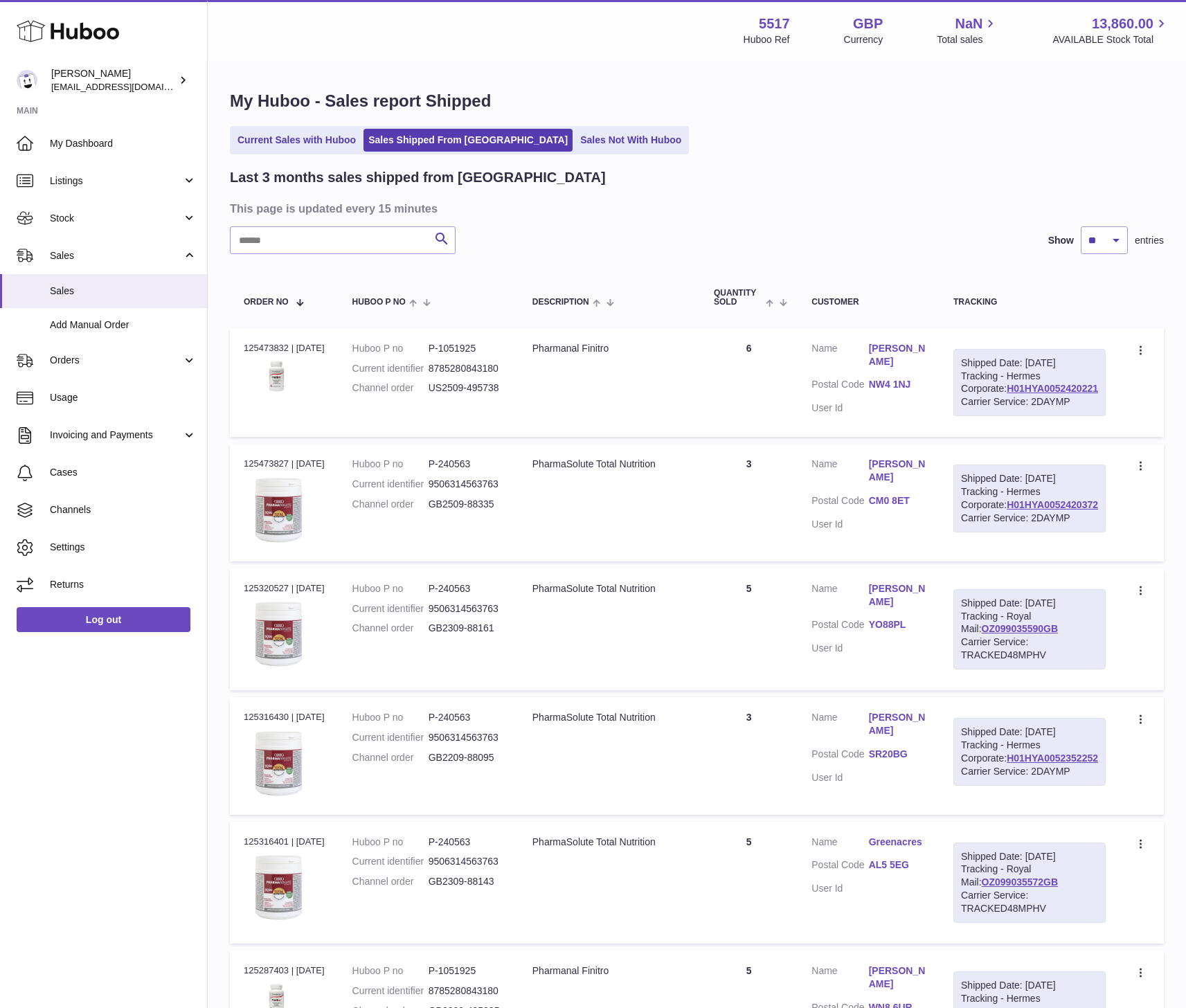  Describe the element at coordinates (27, 80) in the screenshot. I see `img: alessiavanzwolle@hotmail.com` at that location.